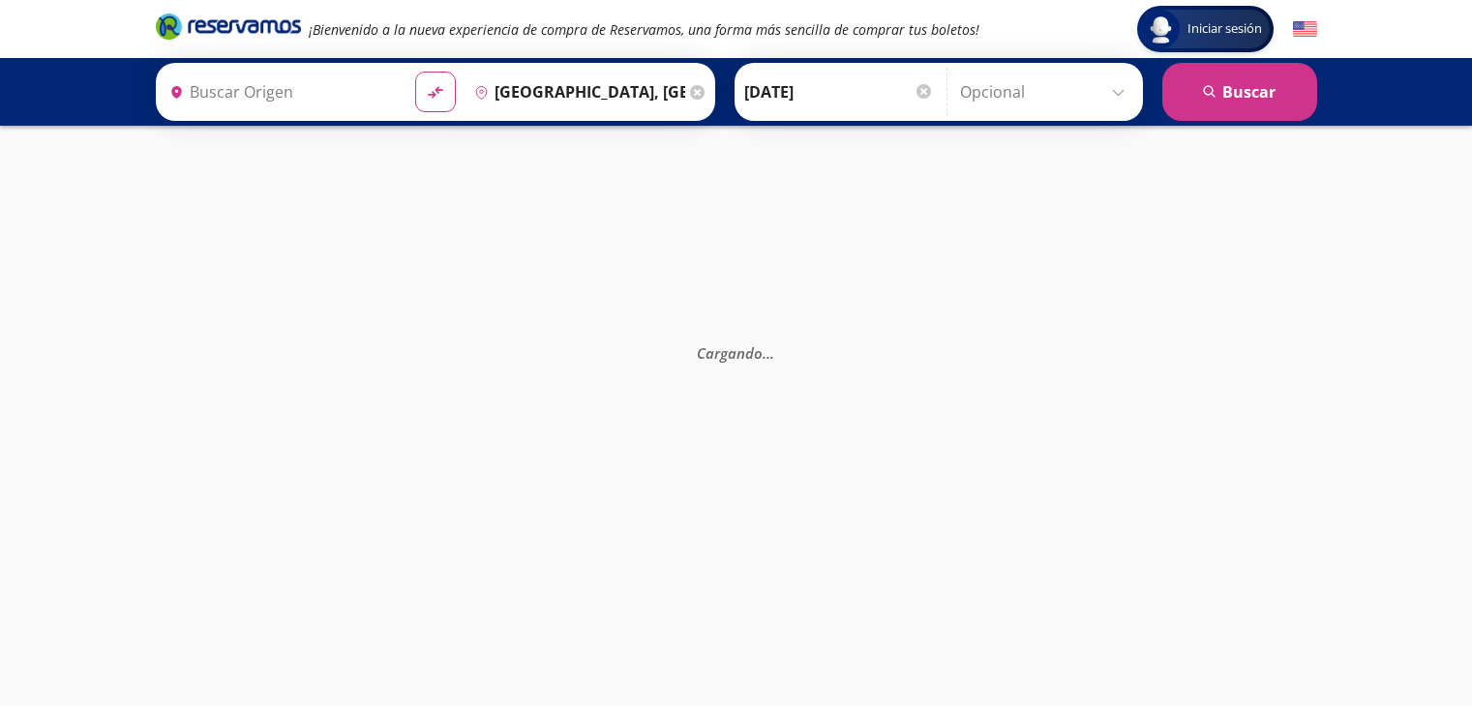 The width and height of the screenshot is (1472, 706). I want to click on input: Elegir Fecha, so click(839, 92).